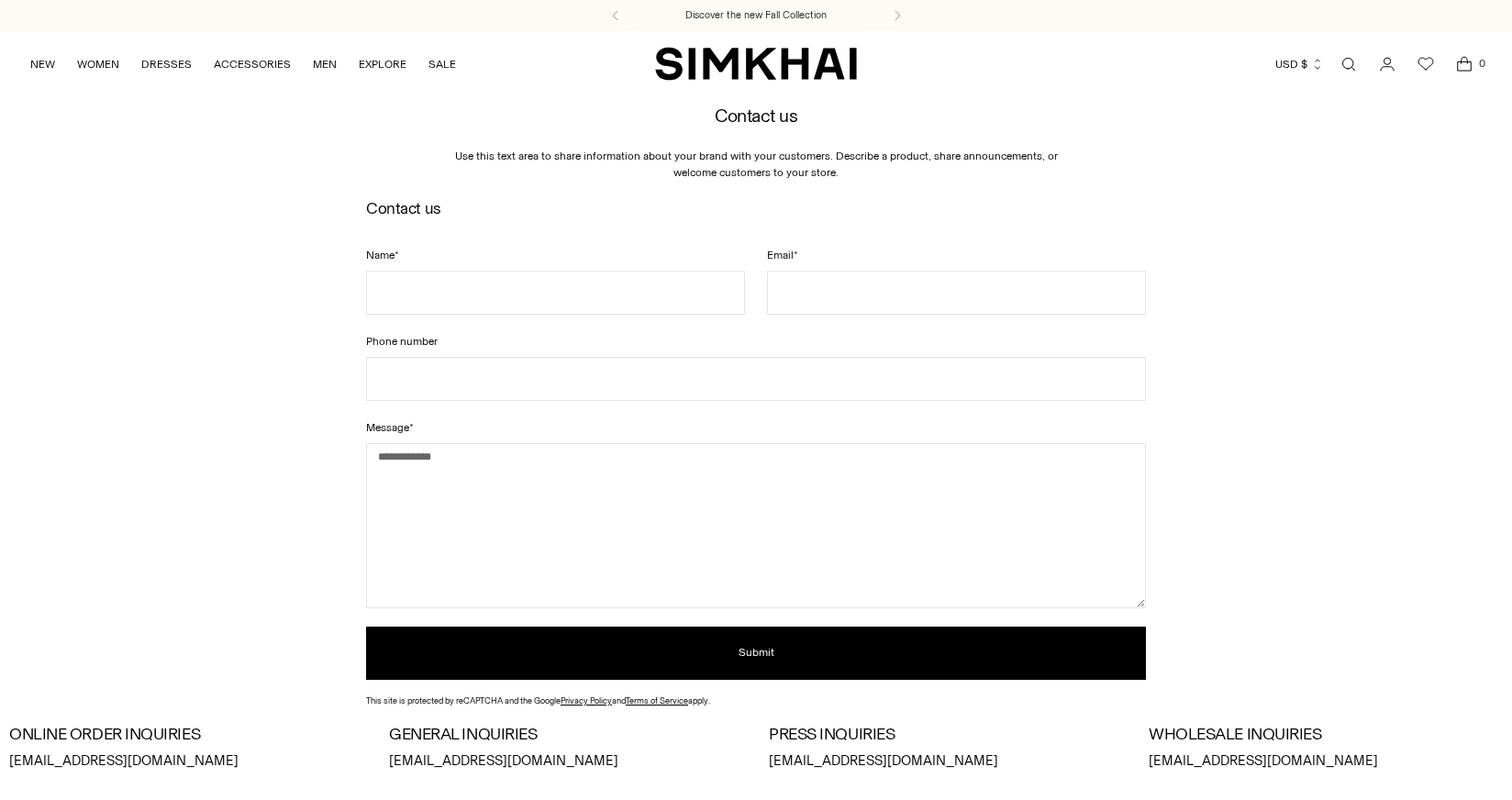  What do you see at coordinates (756, 164) in the screenshot?
I see `p: Use this text area to share information about your brand with your customers. Describe a product,...` at bounding box center [756, 164].